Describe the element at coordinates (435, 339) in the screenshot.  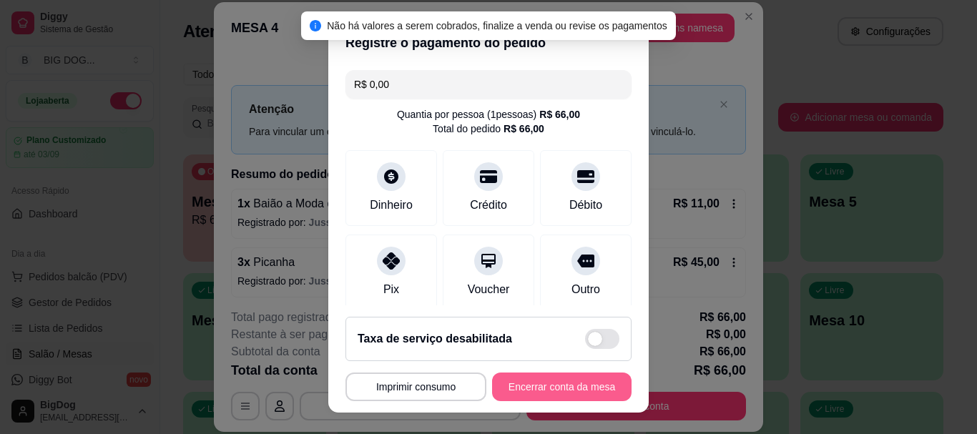
I see `h2: Taxa de serviço desabilitada` at that location.